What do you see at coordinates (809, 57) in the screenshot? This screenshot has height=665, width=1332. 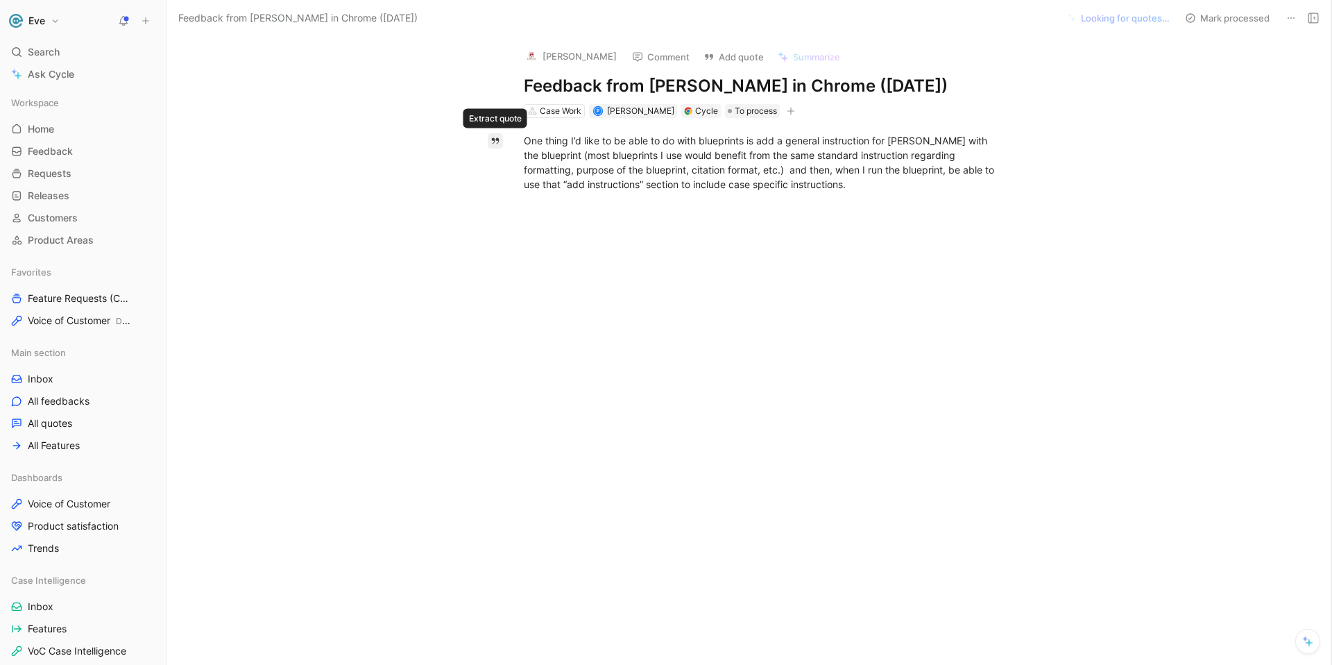 I see `button: Summarize` at bounding box center [809, 57].